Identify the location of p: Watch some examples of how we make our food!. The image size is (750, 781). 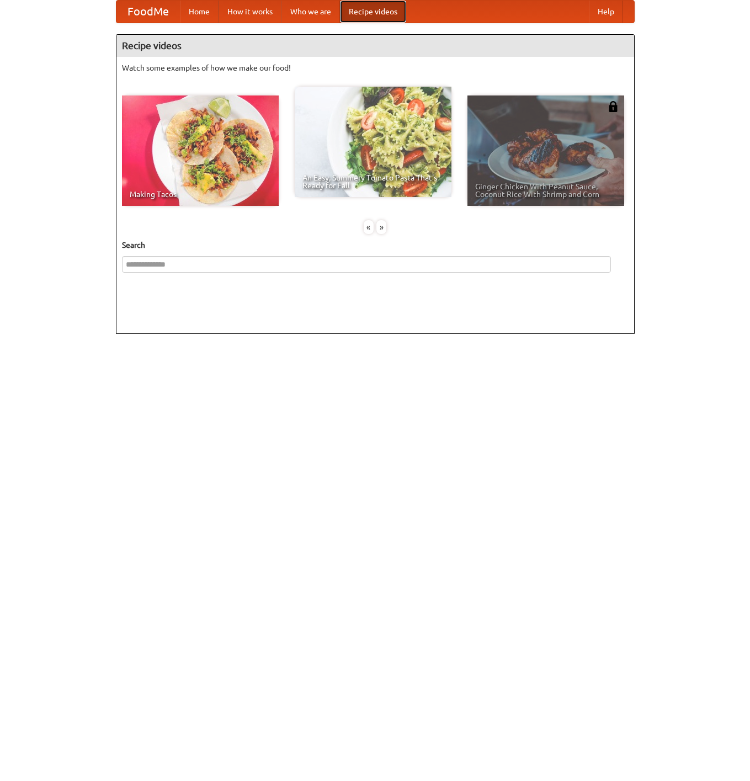
(375, 68).